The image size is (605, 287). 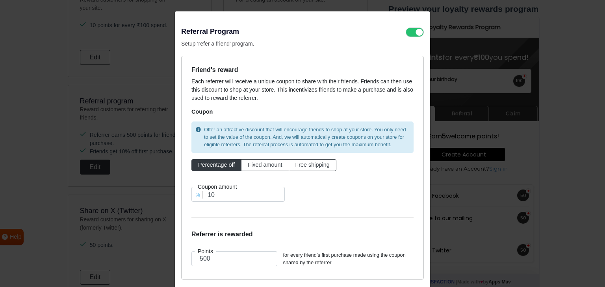 I want to click on p: Already have an Account?, so click(x=76, y=152).